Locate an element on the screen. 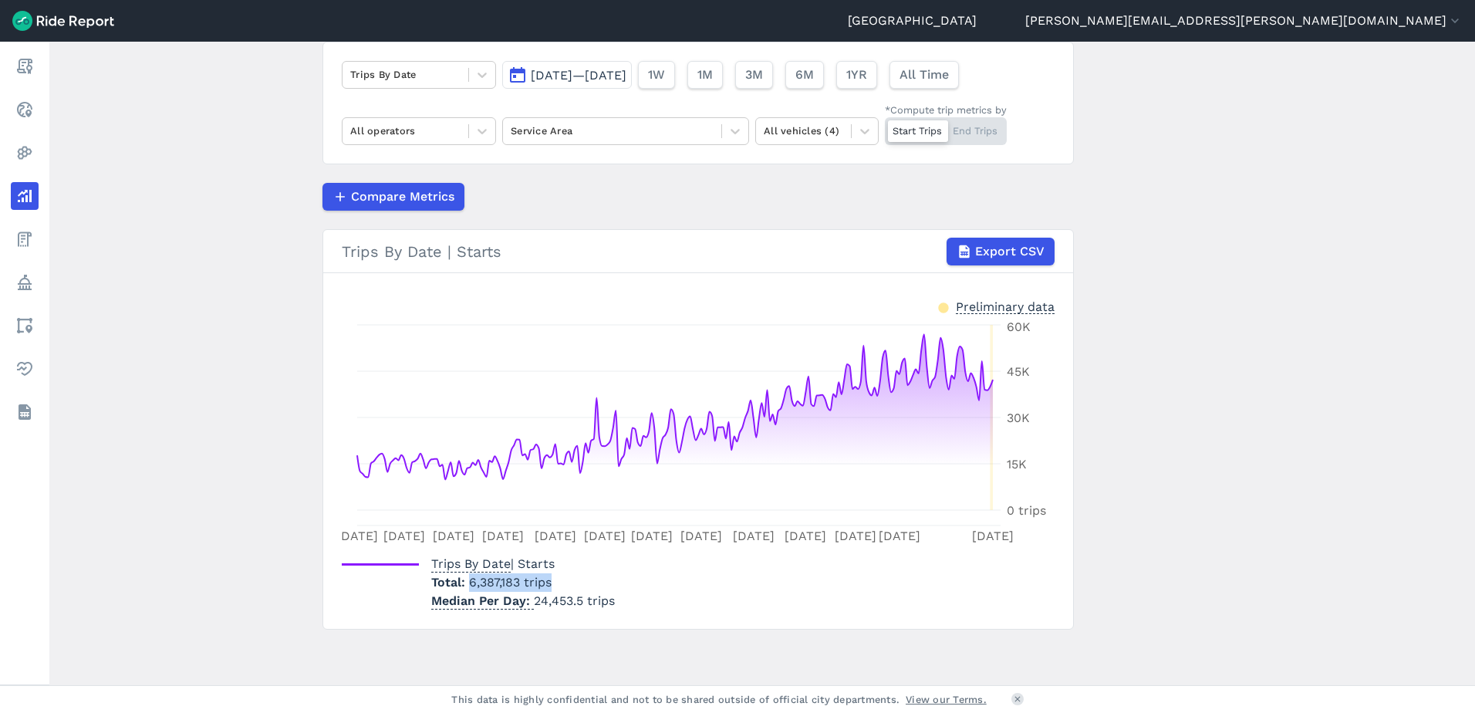  a: Analyze is located at coordinates (25, 196).